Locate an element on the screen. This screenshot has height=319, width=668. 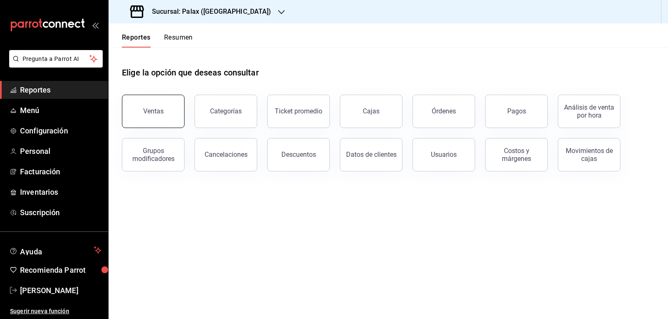
button: Usuarios is located at coordinates (443, 155).